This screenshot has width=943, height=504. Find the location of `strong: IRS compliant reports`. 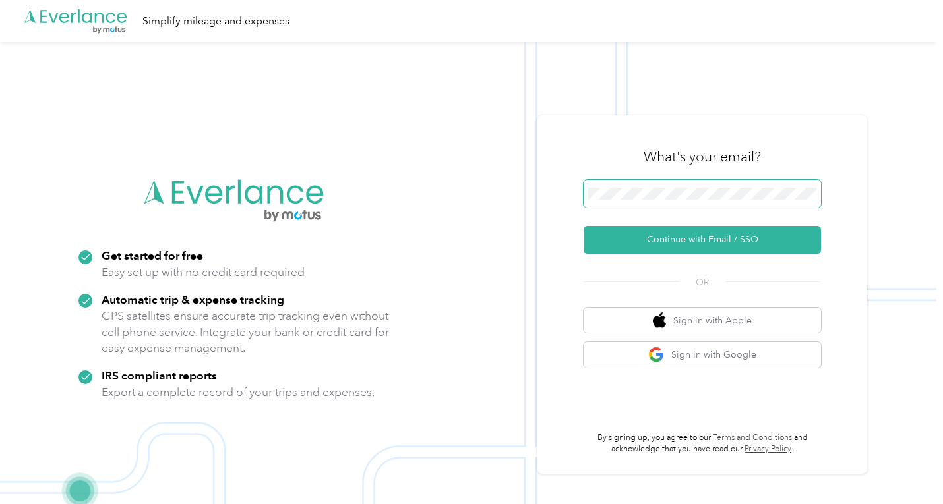

strong: IRS compliant reports is located at coordinates (159, 375).